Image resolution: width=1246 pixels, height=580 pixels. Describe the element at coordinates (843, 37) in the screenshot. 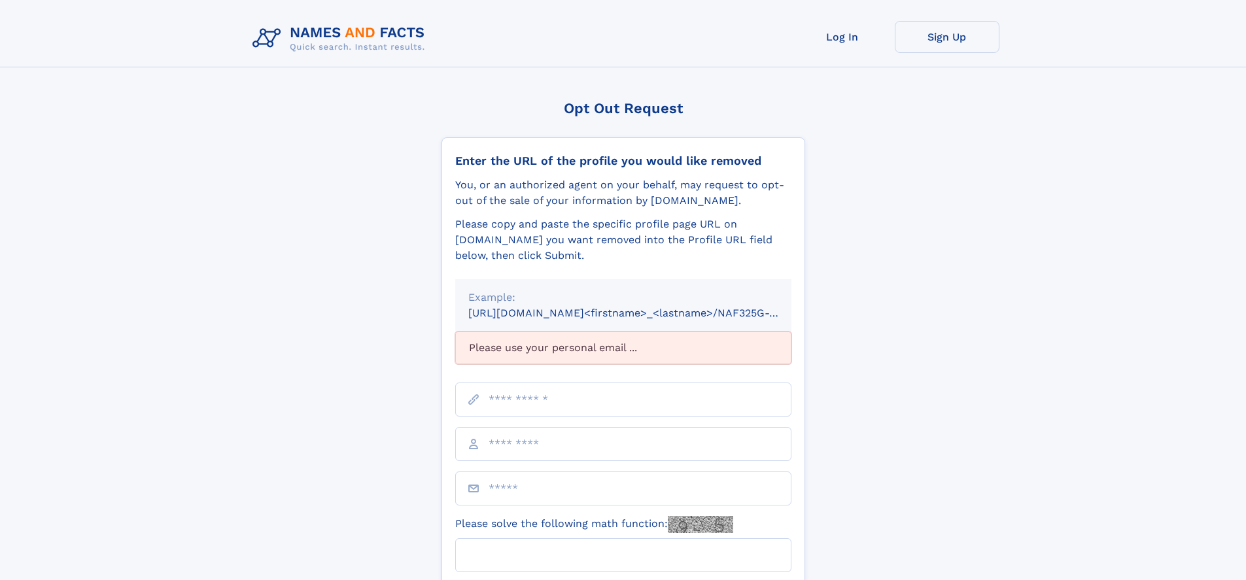

I see `a: Log In` at that location.